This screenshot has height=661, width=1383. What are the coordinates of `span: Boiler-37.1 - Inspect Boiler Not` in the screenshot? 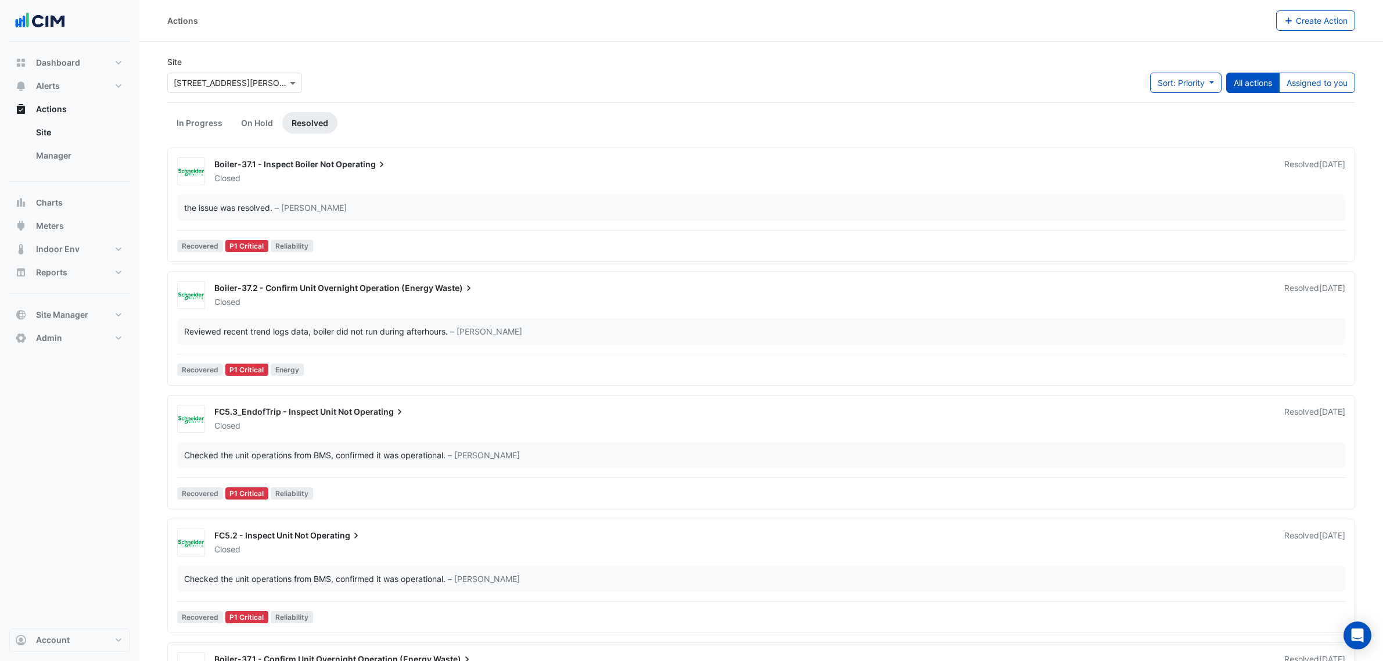 It's located at (274, 164).